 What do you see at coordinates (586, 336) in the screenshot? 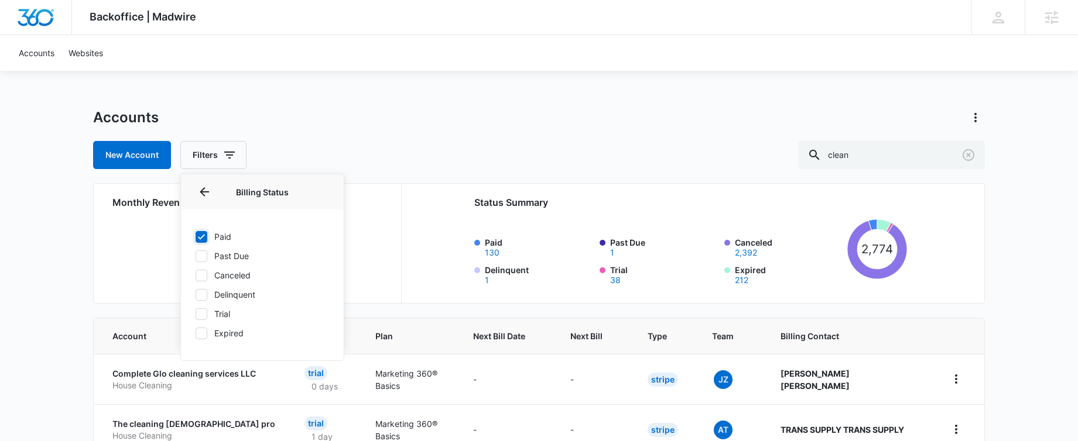
I see `span: Next Bill` at bounding box center [586, 336].